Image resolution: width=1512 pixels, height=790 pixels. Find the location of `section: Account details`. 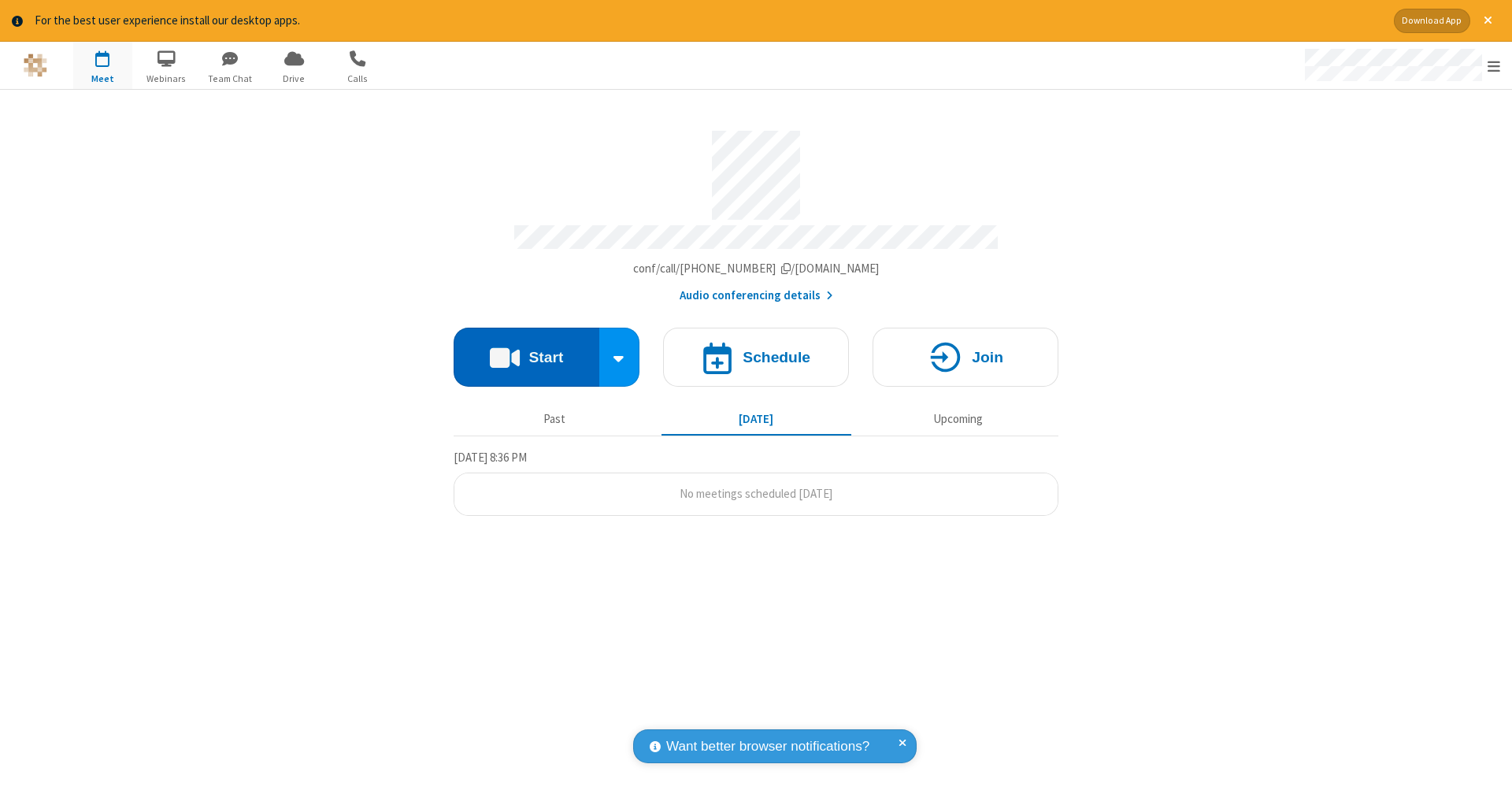

section: Account details is located at coordinates (756, 211).